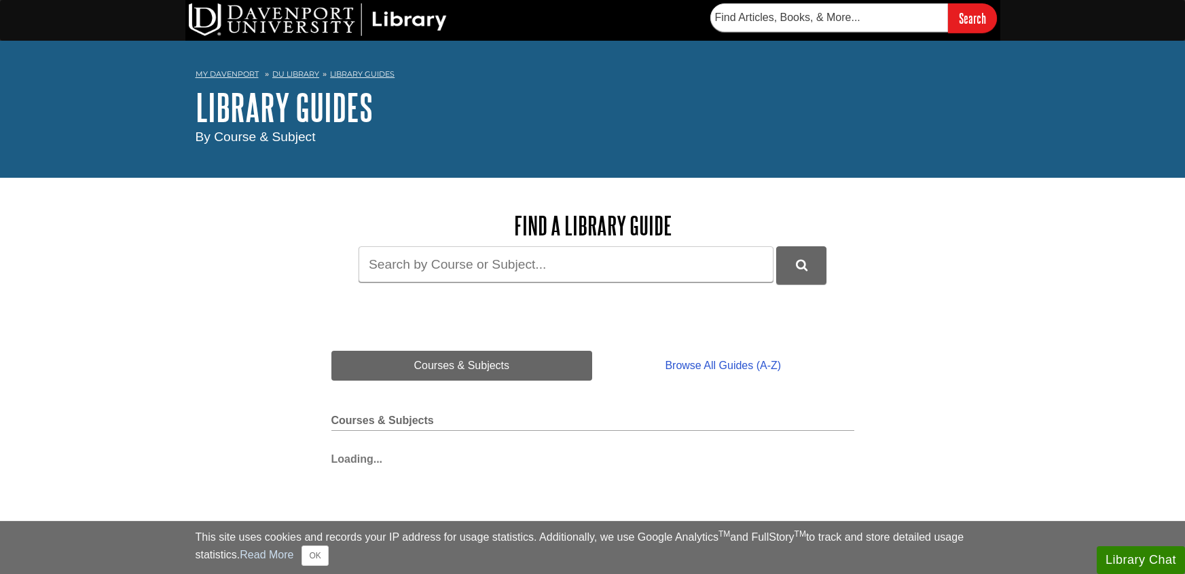 This screenshot has height=574, width=1185. Describe the element at coordinates (1141, 560) in the screenshot. I see `button: Library Chat` at that location.